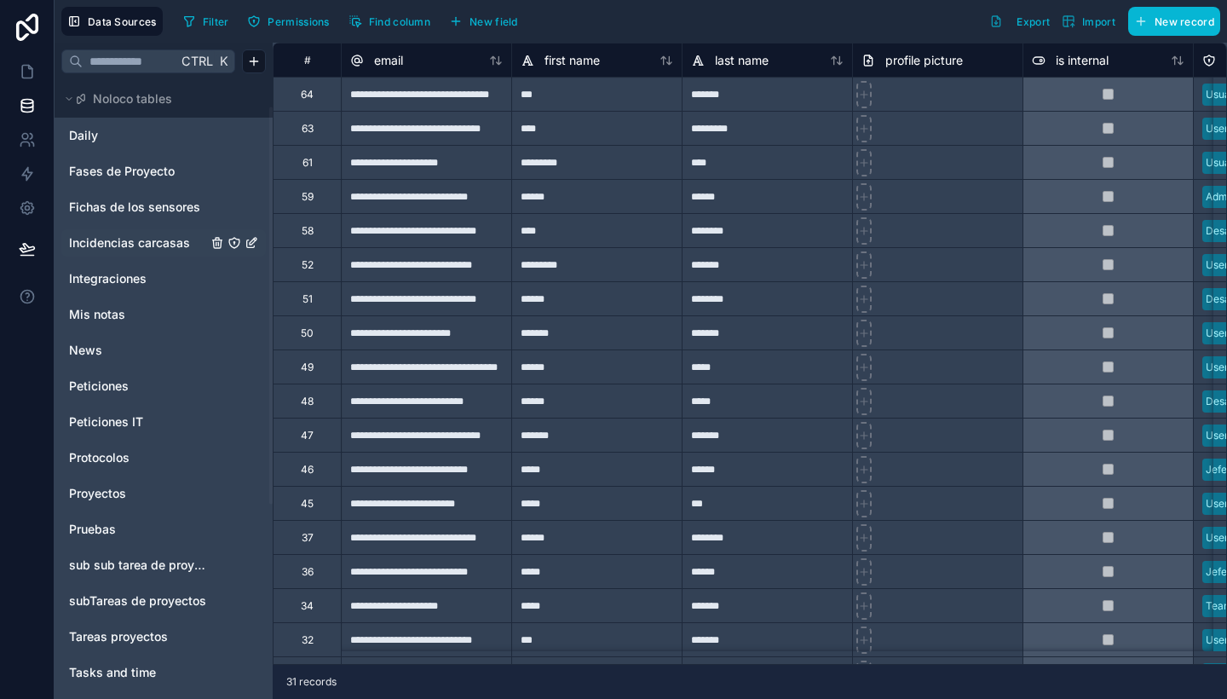 The image size is (1227, 699). I want to click on a: Tasks and time, so click(138, 672).